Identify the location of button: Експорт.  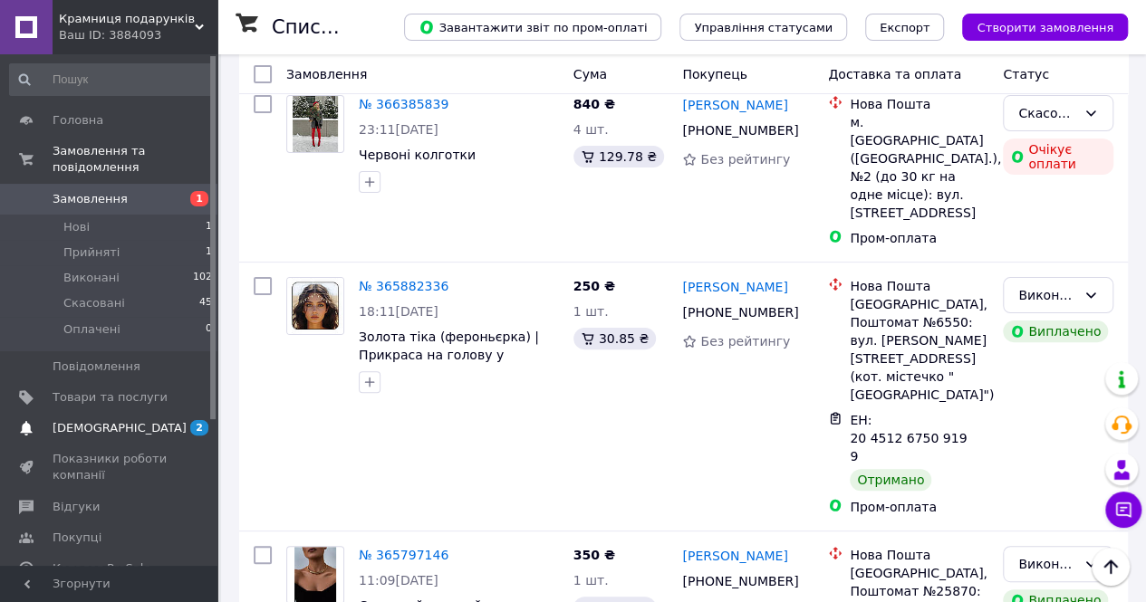
(905, 27).